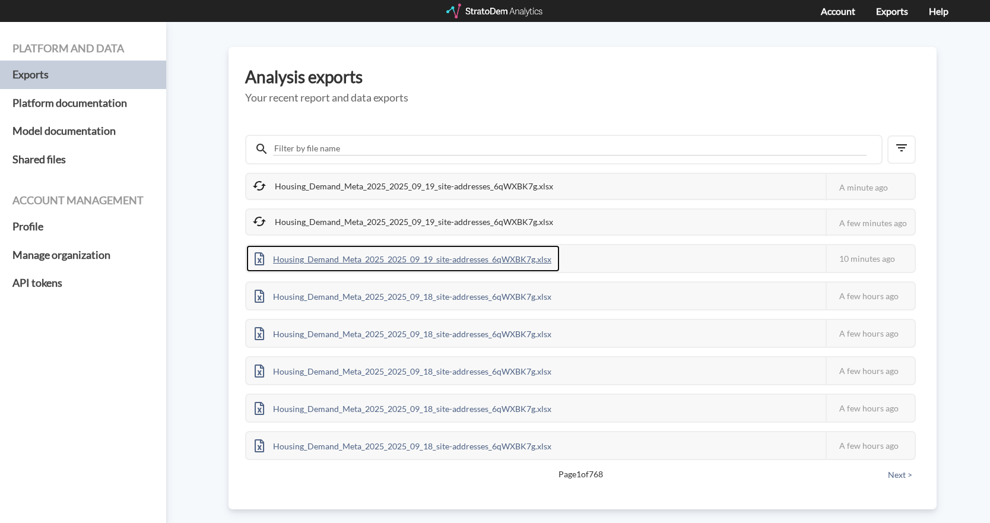 The height and width of the screenshot is (523, 990). I want to click on h4: Platform and data, so click(83, 49).